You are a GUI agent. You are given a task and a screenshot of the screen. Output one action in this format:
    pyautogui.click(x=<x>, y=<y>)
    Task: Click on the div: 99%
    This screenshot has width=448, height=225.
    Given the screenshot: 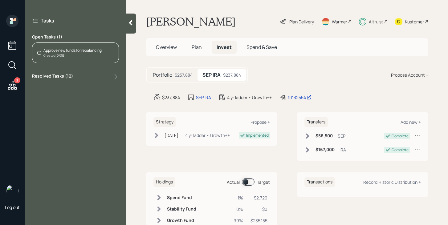 What is the action you would take?
    pyautogui.click(x=238, y=220)
    